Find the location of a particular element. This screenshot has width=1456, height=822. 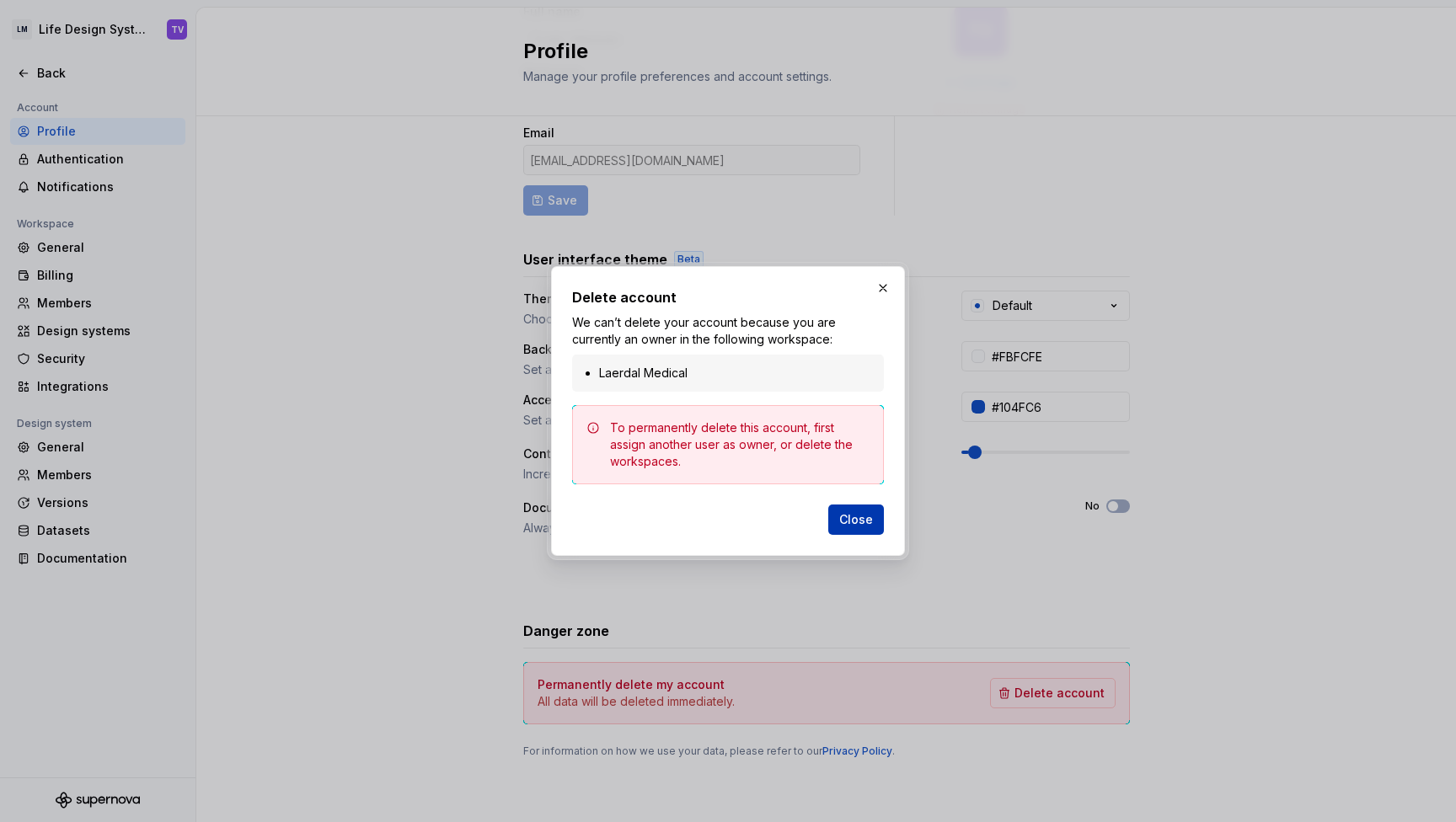

div: To permanently delete this account, first assign another user as owner, or delete the workspaces. is located at coordinates (740, 444).